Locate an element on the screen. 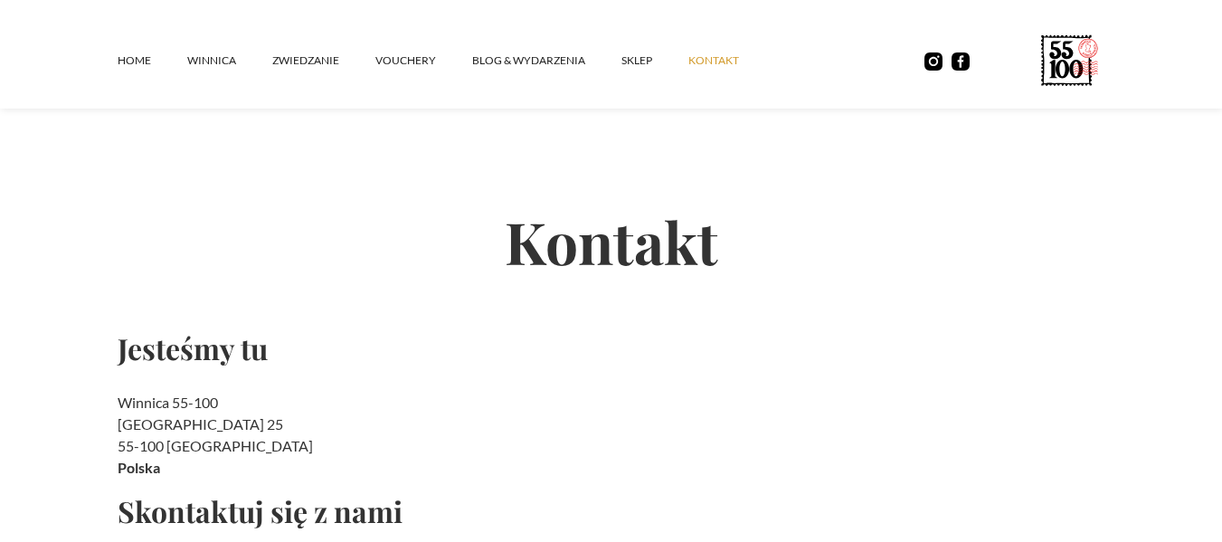  a: Blog & Wydarzenia is located at coordinates (546, 61).